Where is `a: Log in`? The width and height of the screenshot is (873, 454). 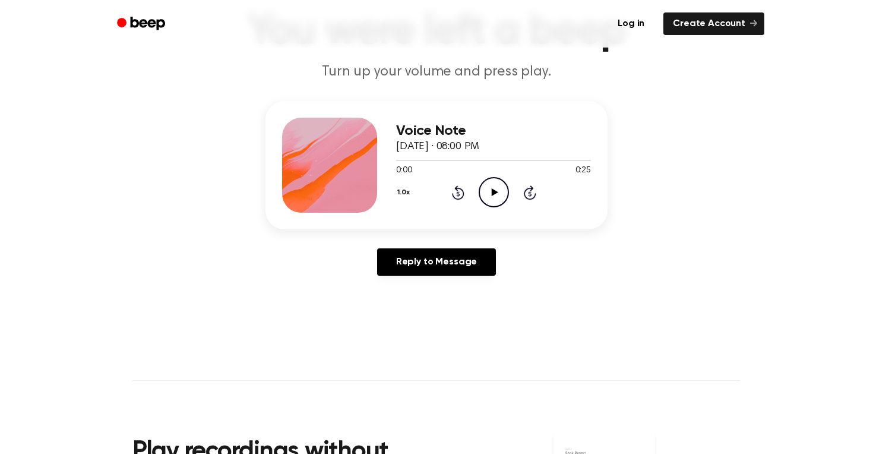
a: Log in is located at coordinates (631, 24).